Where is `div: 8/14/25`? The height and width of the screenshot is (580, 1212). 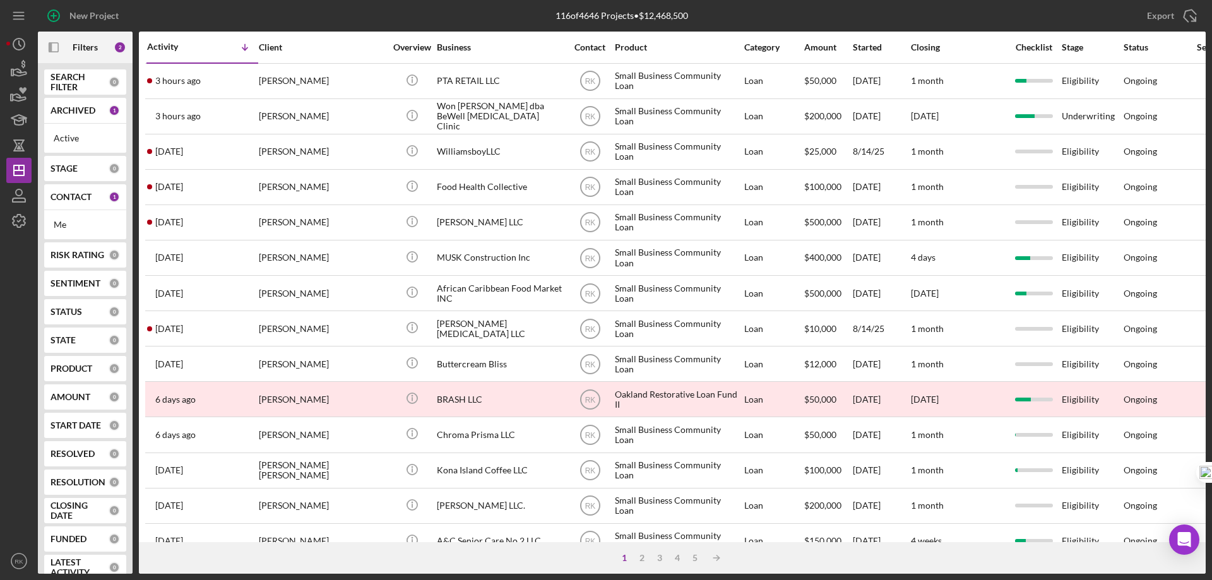 div: 8/14/25 is located at coordinates (881, 328).